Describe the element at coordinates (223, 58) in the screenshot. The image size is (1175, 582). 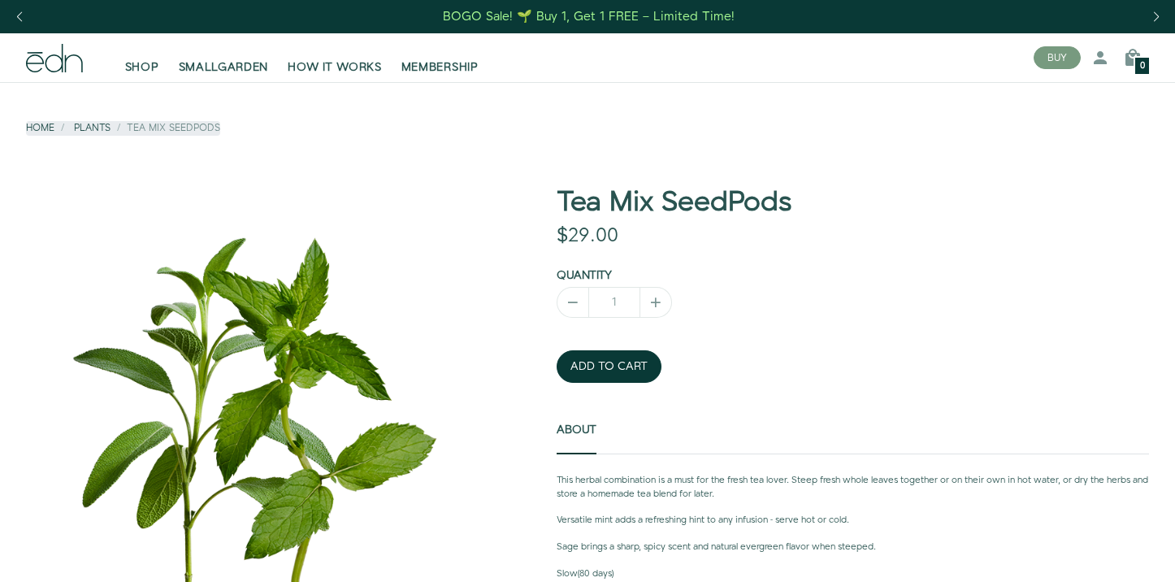
I see `a: SMALLGARDEN` at that location.